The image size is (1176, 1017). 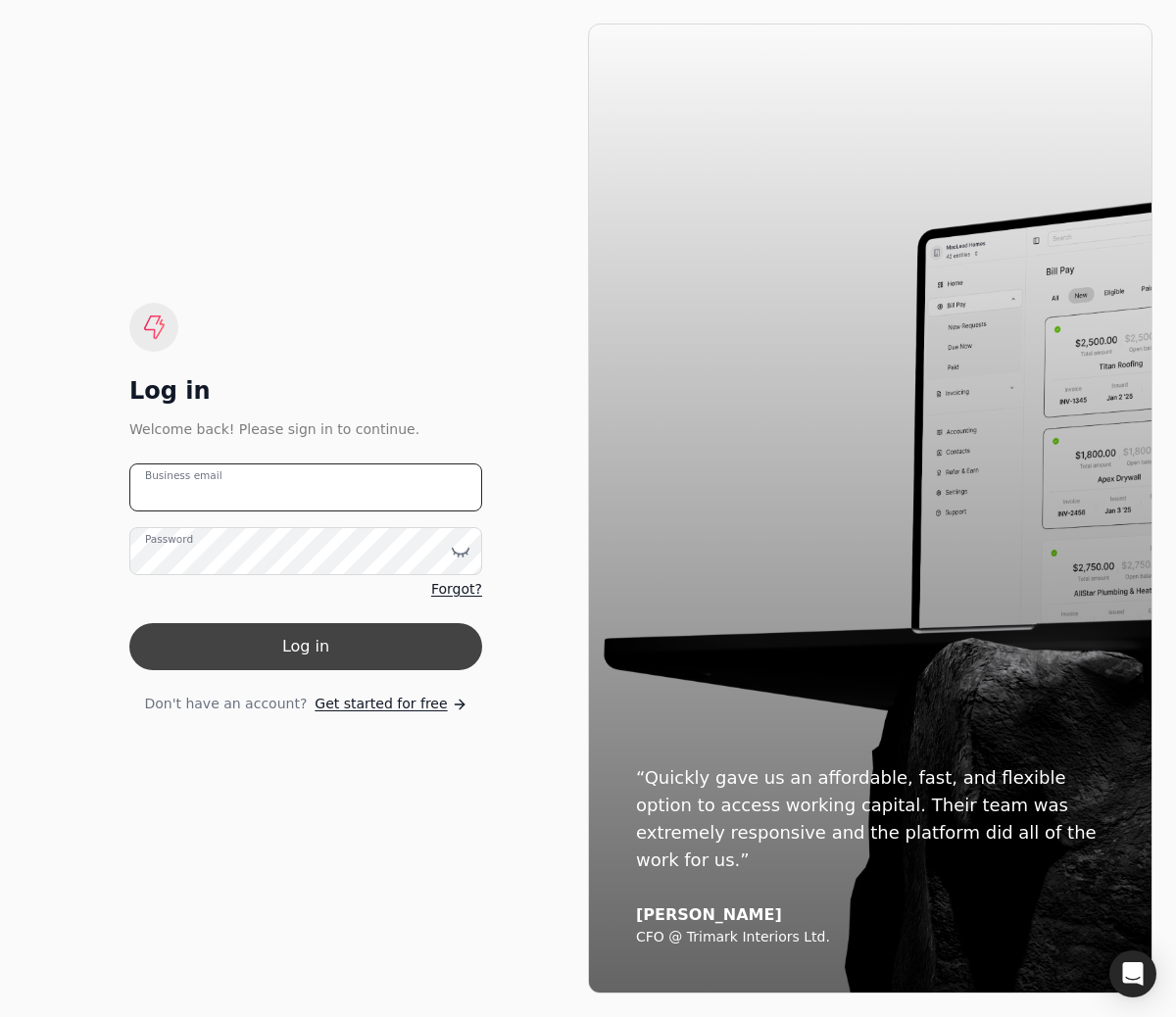 I want to click on span: Don't have an account?, so click(x=226, y=704).